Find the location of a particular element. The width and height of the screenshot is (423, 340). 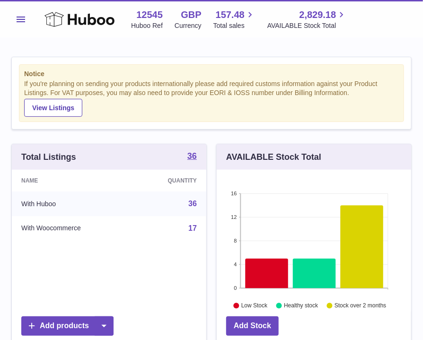

strong: 36 is located at coordinates (192, 156).